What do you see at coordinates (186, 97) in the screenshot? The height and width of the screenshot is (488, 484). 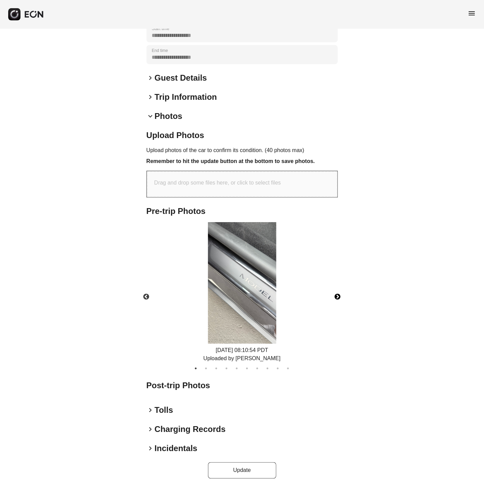 I see `h2: Trip Information` at bounding box center [186, 97].